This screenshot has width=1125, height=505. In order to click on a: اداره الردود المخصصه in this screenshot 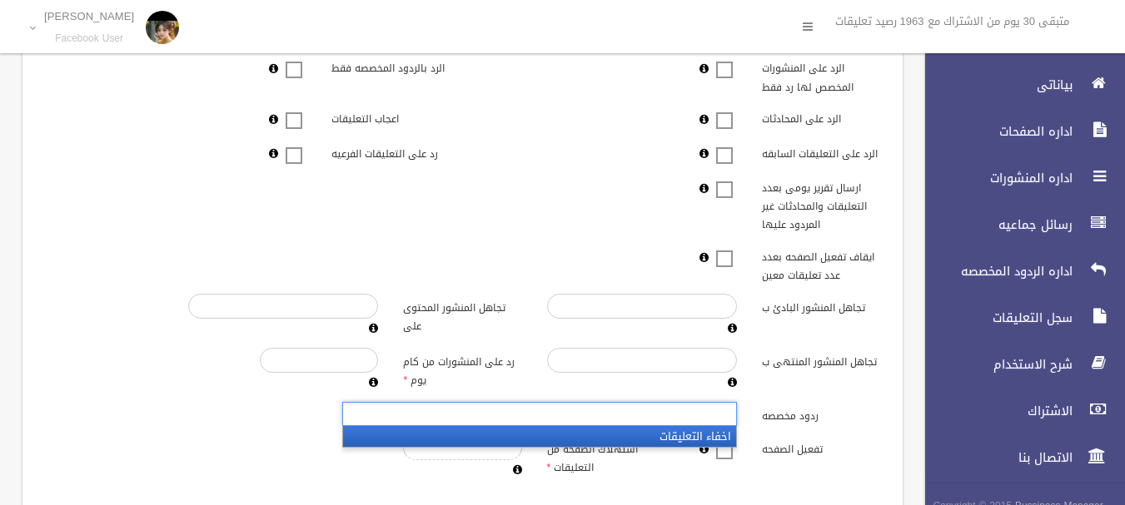, I will do `click(1017, 271)`.